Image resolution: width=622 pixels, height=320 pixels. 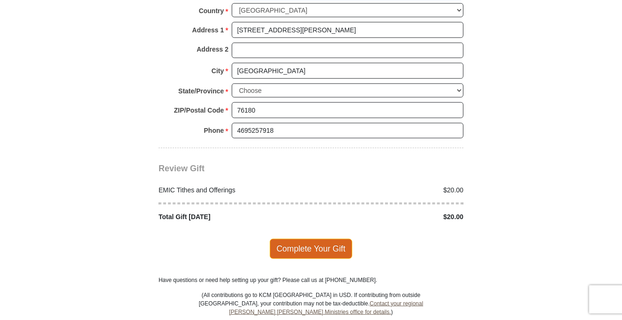 I want to click on strong: Address 1, so click(x=208, y=30).